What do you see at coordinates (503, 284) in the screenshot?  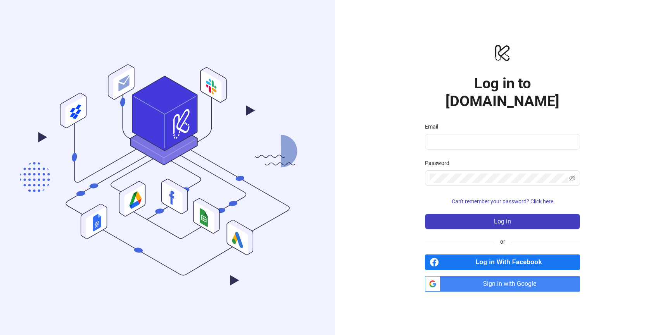 I see `a: Sign in with Google` at bounding box center [503, 284].